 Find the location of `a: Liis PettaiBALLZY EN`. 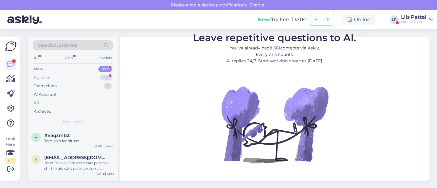

a: Liis PettaiBALLZY EN is located at coordinates (417, 20).